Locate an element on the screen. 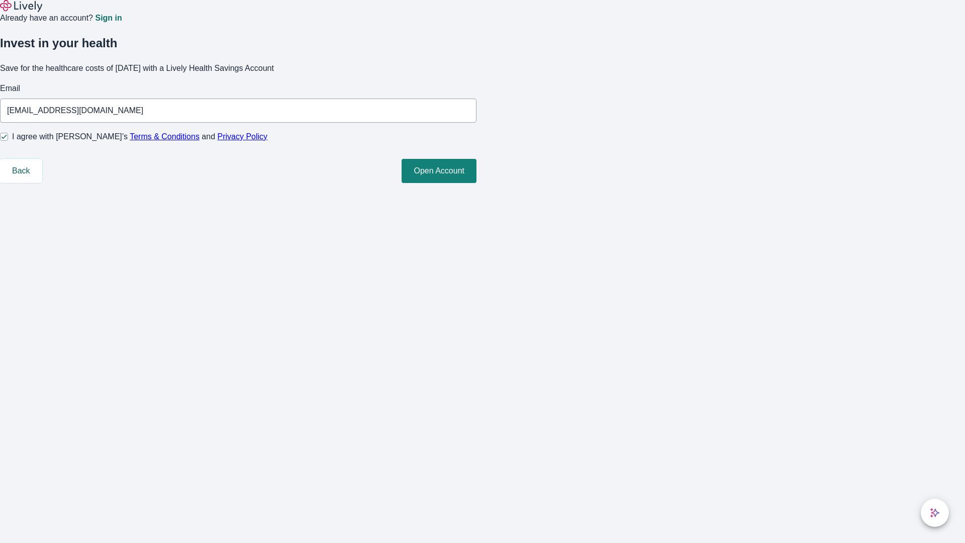 The width and height of the screenshot is (965, 543). a: Privacy Policy is located at coordinates (243, 136).